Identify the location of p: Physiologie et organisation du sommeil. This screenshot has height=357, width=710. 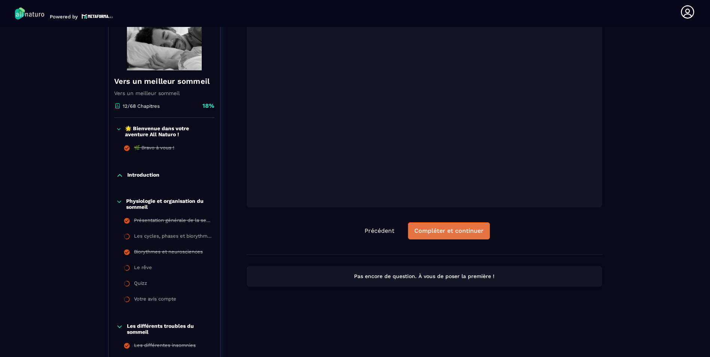
(169, 204).